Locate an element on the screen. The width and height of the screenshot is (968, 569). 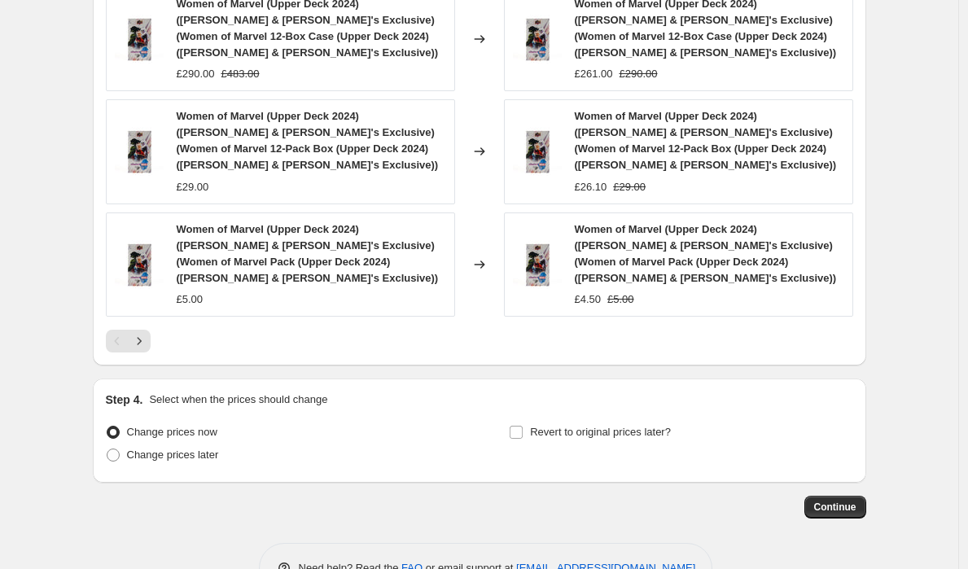
div: £26.10 is located at coordinates (591, 187).